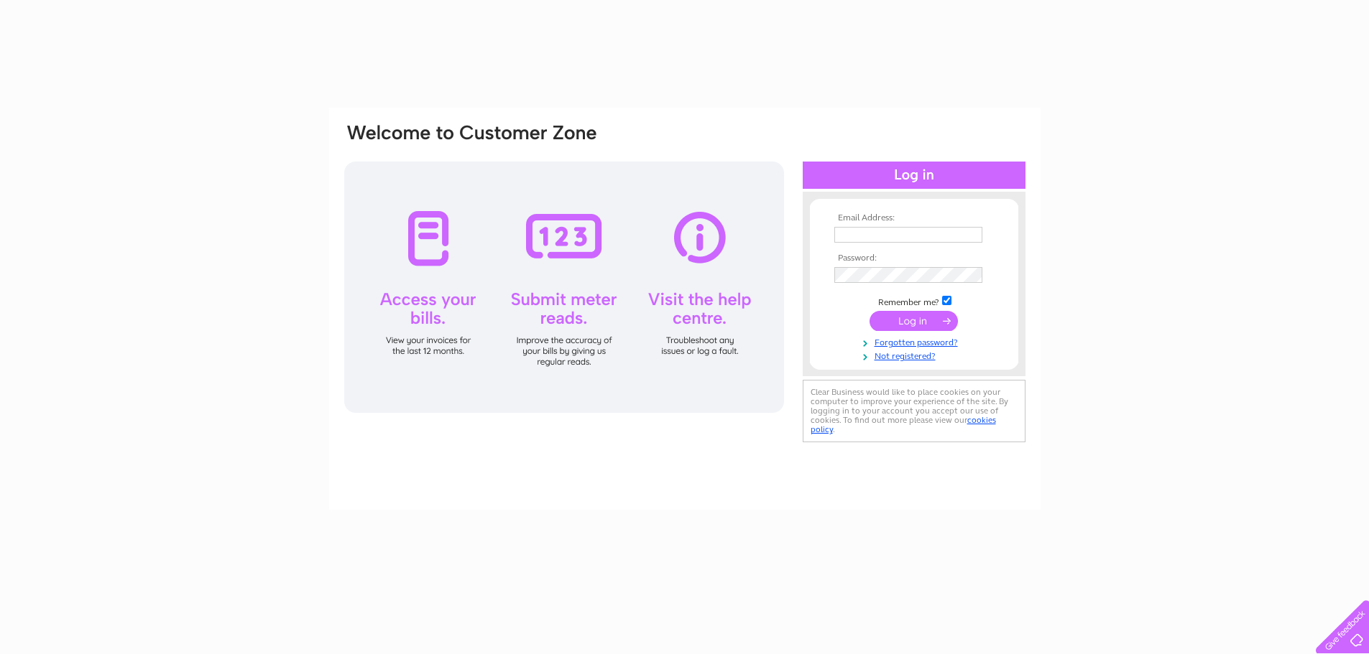 The width and height of the screenshot is (1369, 654). Describe the element at coordinates (903, 425) in the screenshot. I see `a: cookies policy` at that location.